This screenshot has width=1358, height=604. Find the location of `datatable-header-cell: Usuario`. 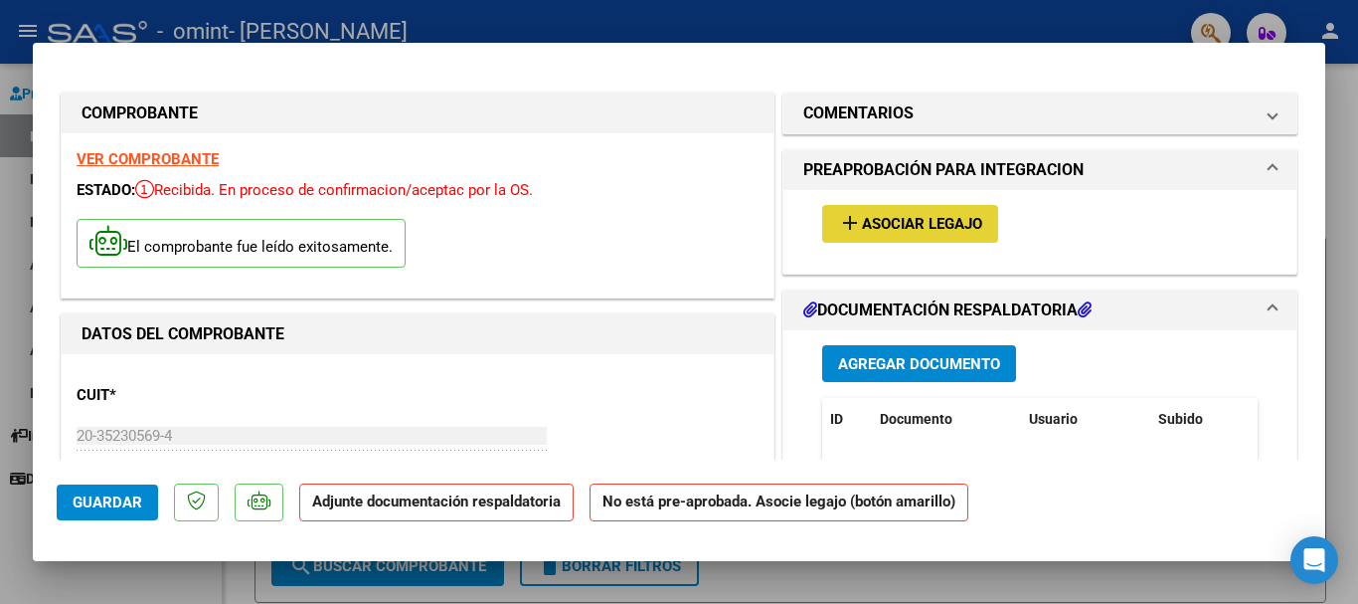

datatable-header-cell: Usuario is located at coordinates (1086, 419).